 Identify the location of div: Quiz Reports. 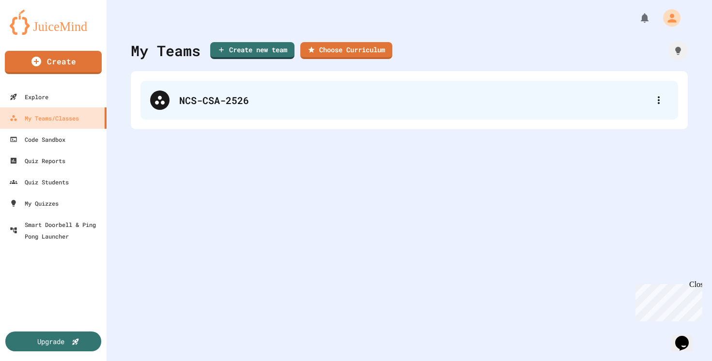
(37, 161).